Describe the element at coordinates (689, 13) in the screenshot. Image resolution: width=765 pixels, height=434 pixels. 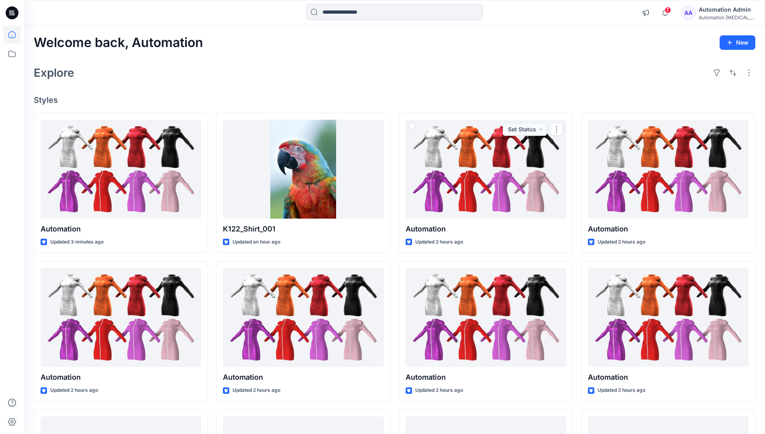
I see `div: AA` at that location.